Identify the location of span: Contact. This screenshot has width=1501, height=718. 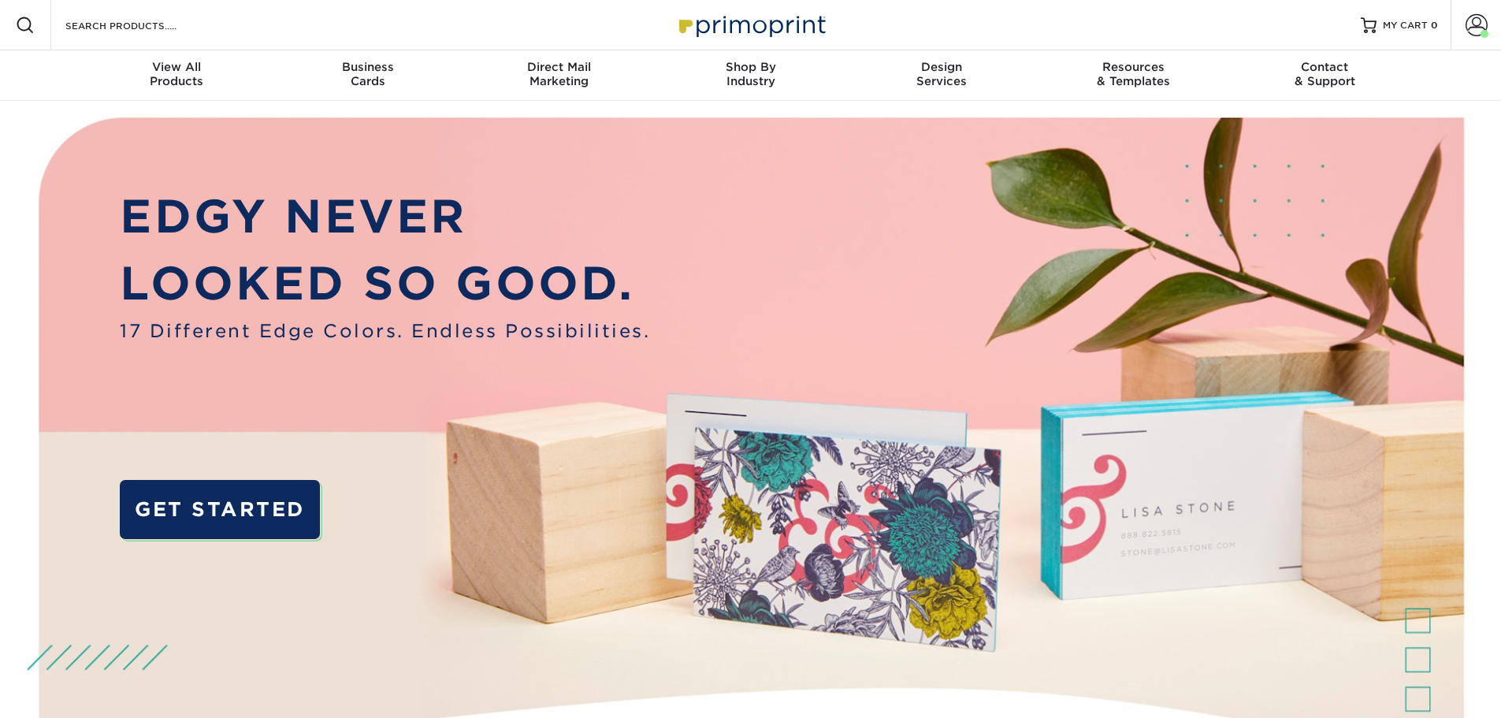
(1324, 67).